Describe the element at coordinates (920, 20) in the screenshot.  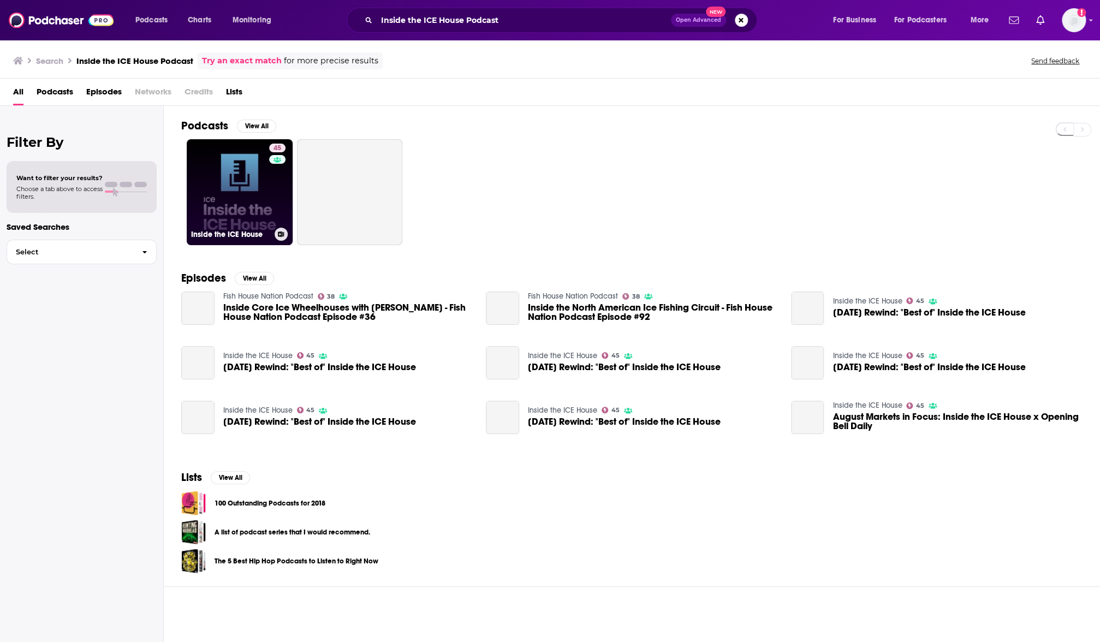
I see `span: For Podcasters` at that location.